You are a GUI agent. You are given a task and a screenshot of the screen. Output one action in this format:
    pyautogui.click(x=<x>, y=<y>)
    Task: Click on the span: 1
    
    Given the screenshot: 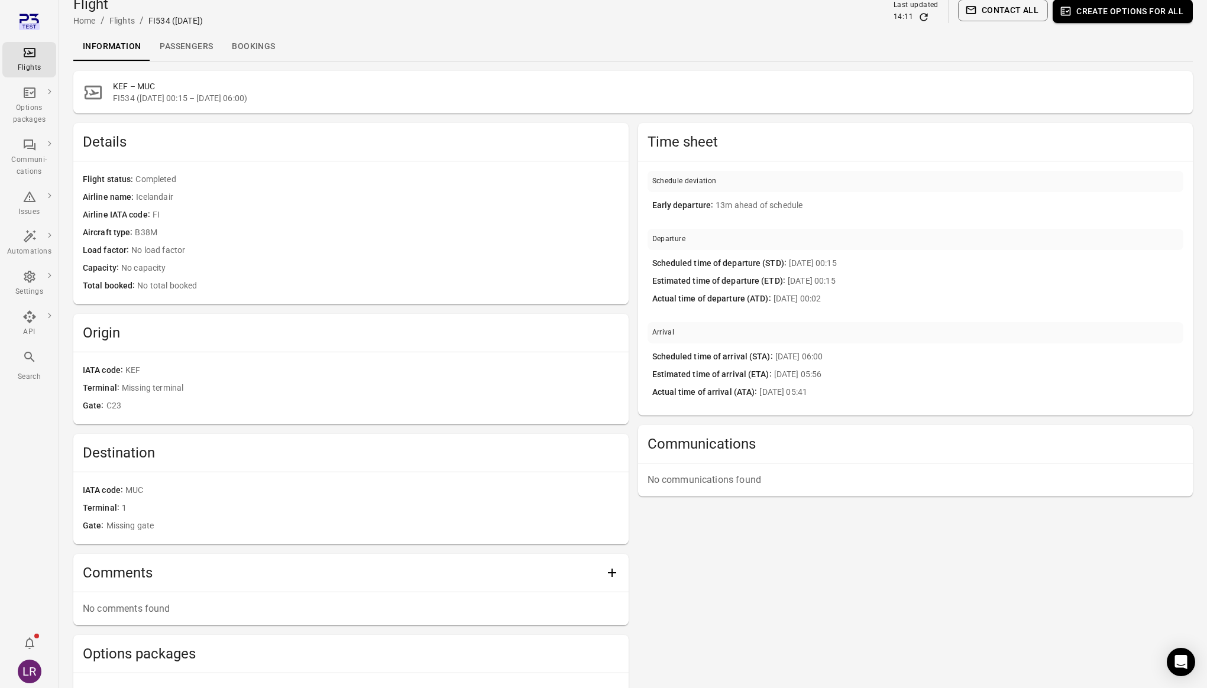 What is the action you would take?
    pyautogui.click(x=370, y=509)
    